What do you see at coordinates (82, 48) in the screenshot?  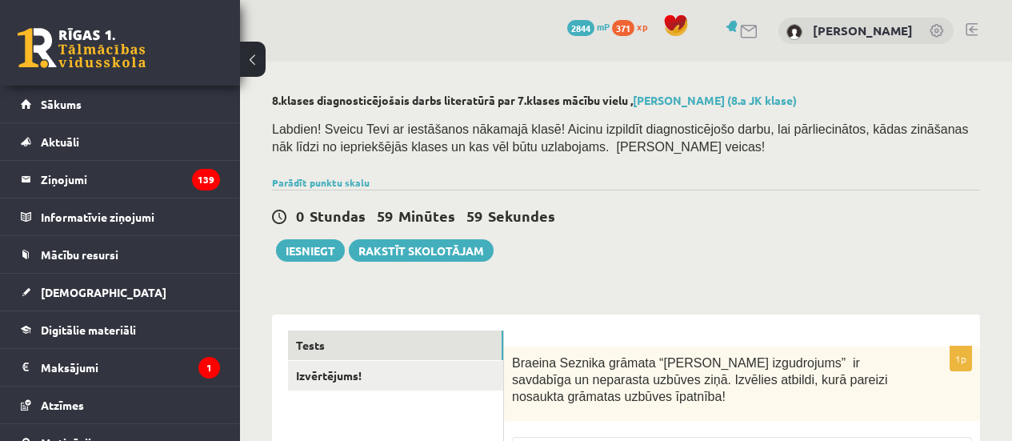 I see `a: Rīgas 1. Tālmācības vidusskola` at bounding box center [82, 48].